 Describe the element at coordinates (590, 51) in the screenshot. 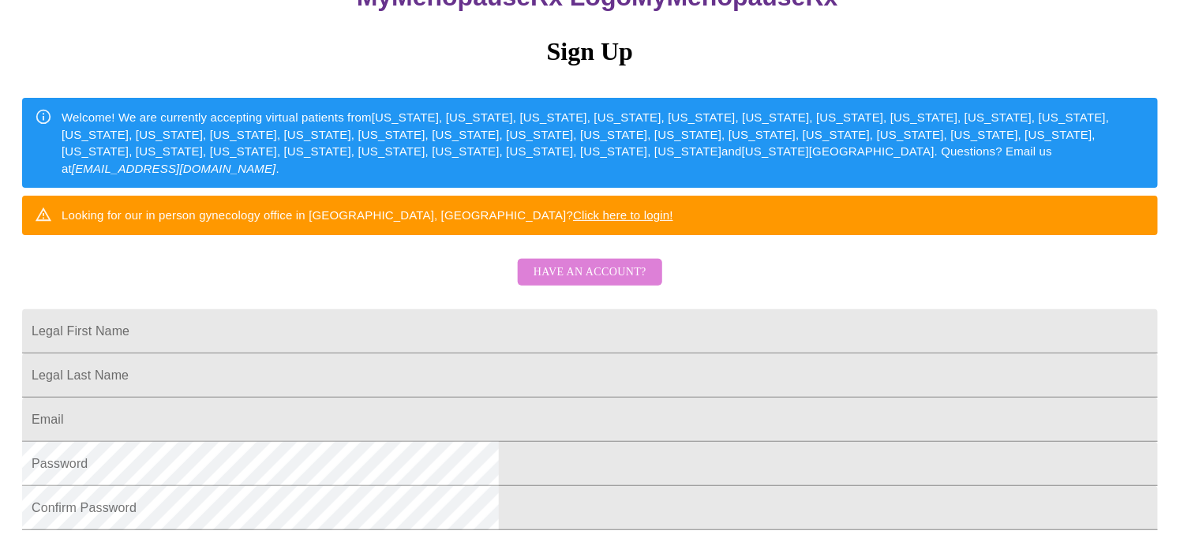

I see `h3: Sign Up` at that location.